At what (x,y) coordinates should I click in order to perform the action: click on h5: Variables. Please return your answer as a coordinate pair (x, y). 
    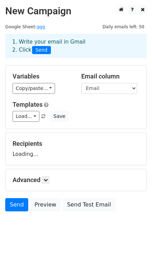
    Looking at the image, I should click on (41, 76).